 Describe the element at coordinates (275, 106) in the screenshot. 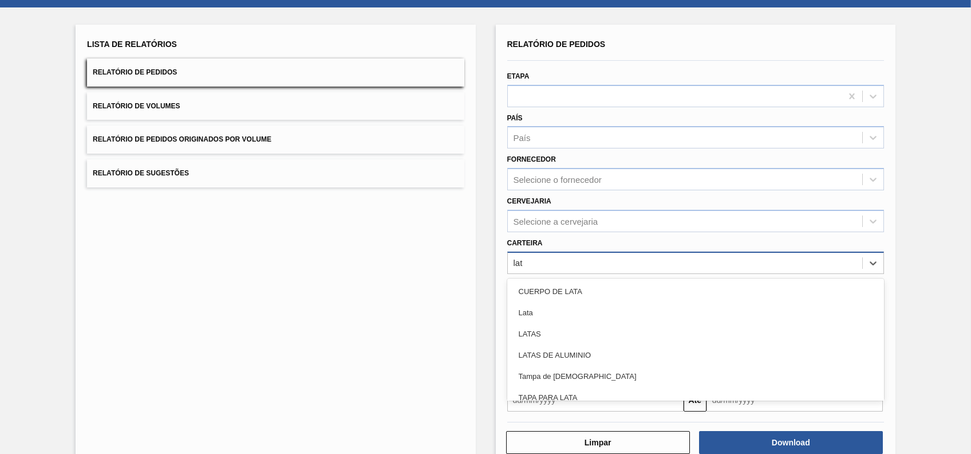

I see `button: Relatório de Volumes` at that location.